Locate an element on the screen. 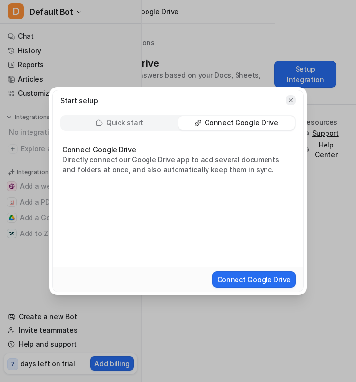  button: Connect Google Drive is located at coordinates (254, 279).